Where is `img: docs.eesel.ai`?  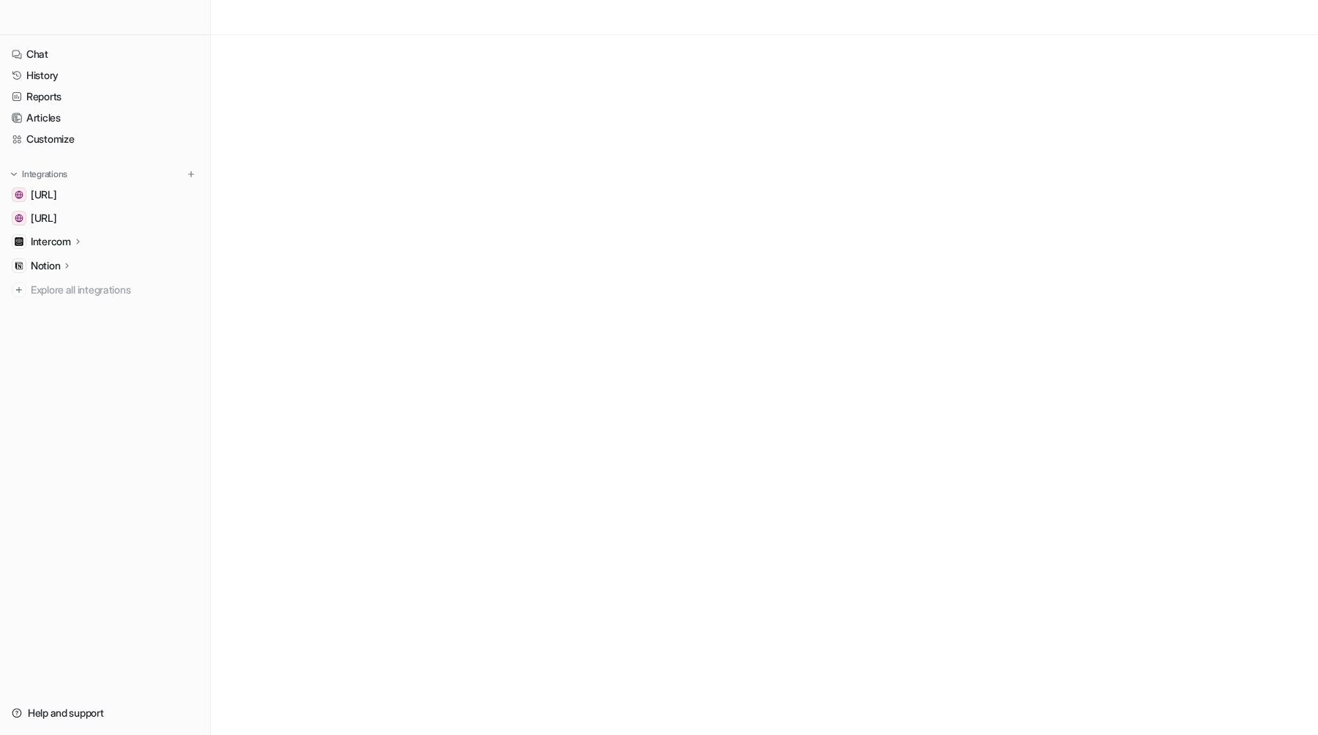
img: docs.eesel.ai is located at coordinates (19, 195).